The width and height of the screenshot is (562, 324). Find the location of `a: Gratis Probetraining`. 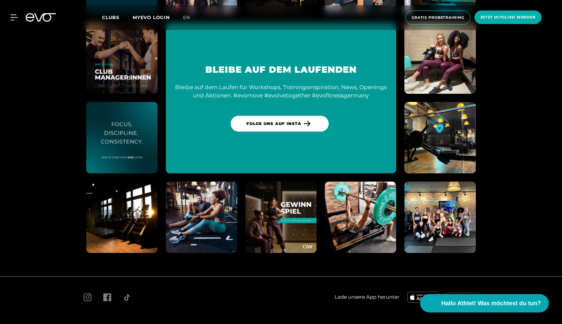

a: Gratis Probetraining is located at coordinates (438, 17).